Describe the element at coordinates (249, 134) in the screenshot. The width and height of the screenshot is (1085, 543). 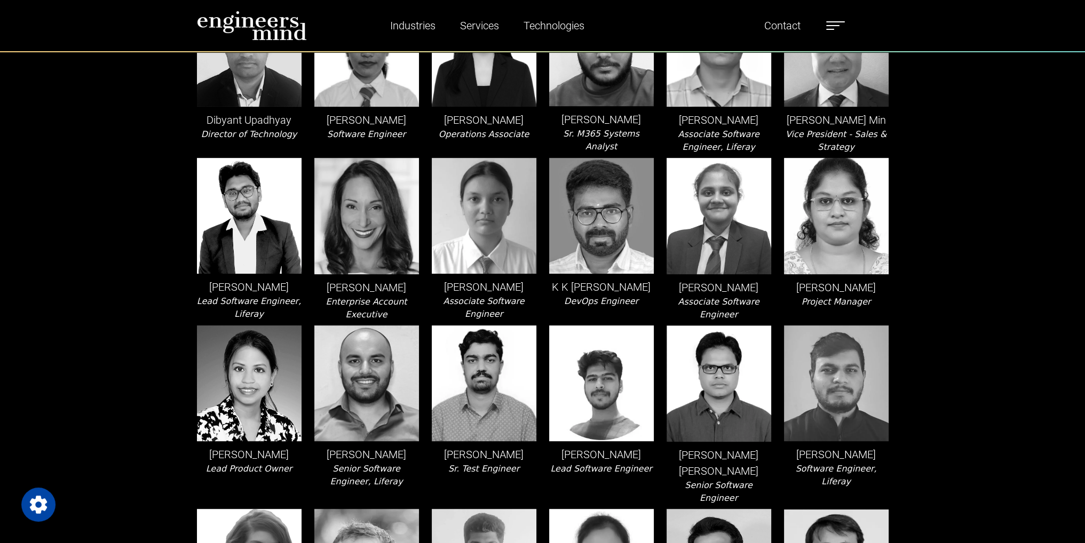
I see `i: Director of Technology` at that location.